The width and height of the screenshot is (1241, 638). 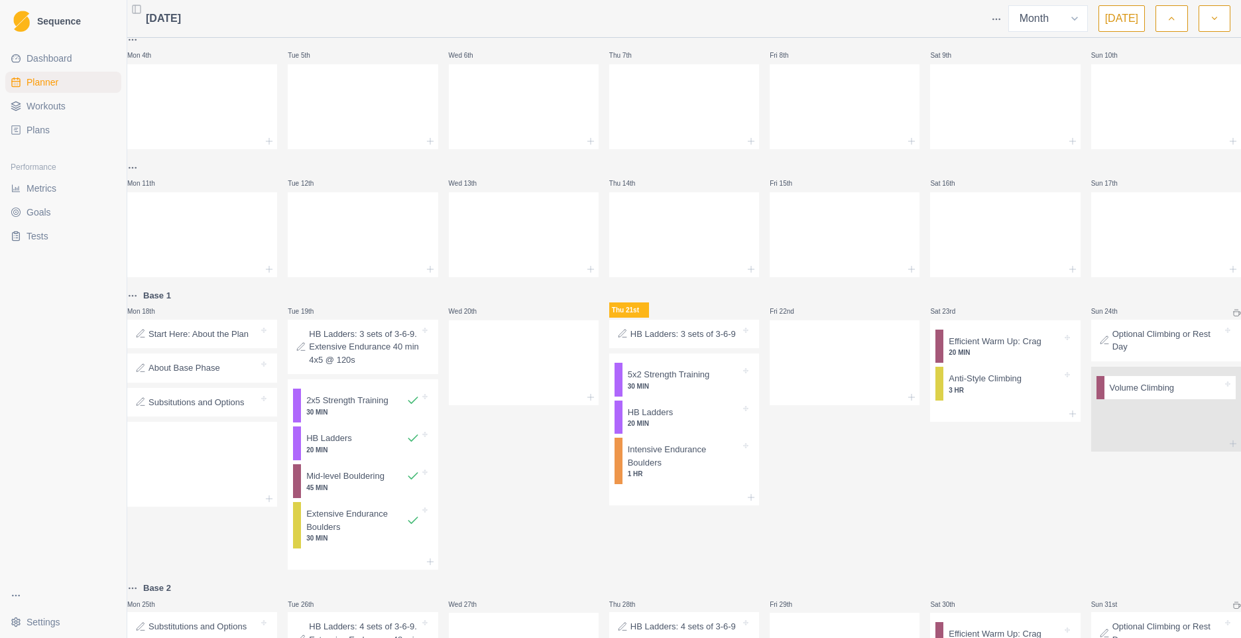 What do you see at coordinates (629, 55) in the screenshot?
I see `p: Thu 7th` at bounding box center [629, 55].